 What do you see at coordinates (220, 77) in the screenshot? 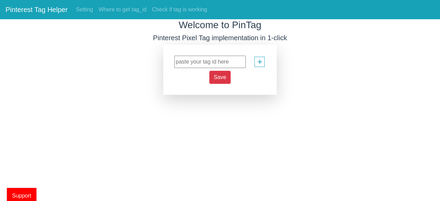
I see `button: Save` at bounding box center [220, 77].